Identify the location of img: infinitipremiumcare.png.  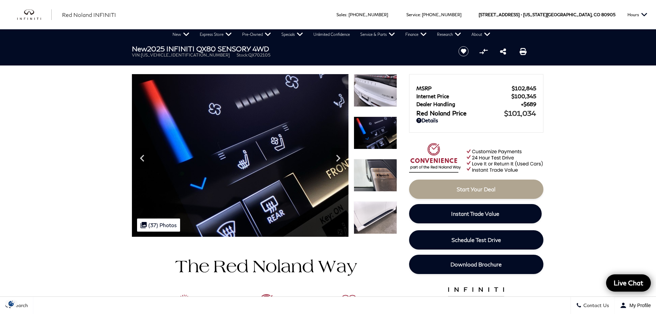
(476, 299).